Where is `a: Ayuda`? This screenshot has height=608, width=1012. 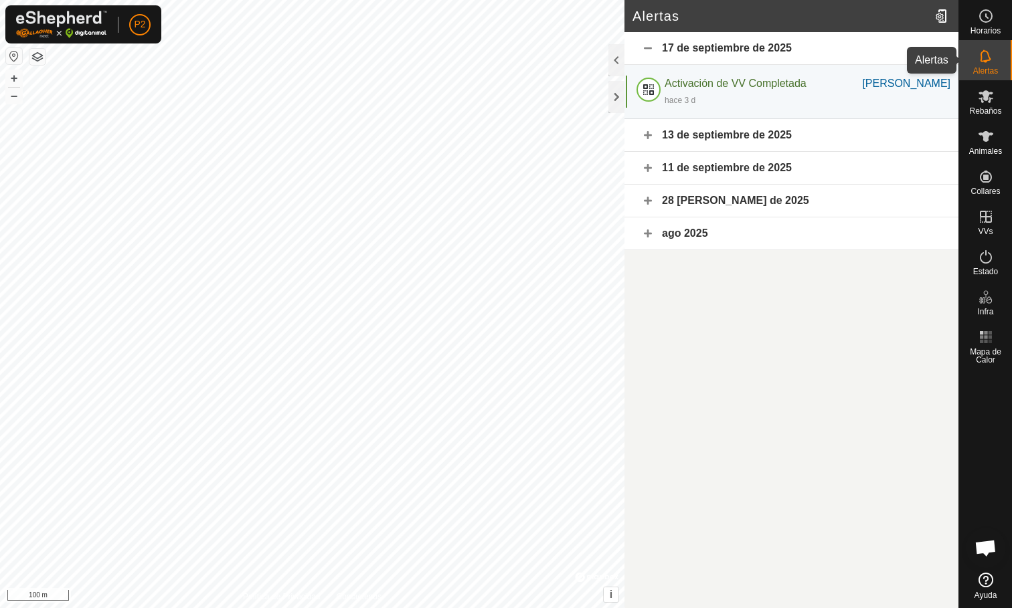
a: Ayuda is located at coordinates (985, 586).